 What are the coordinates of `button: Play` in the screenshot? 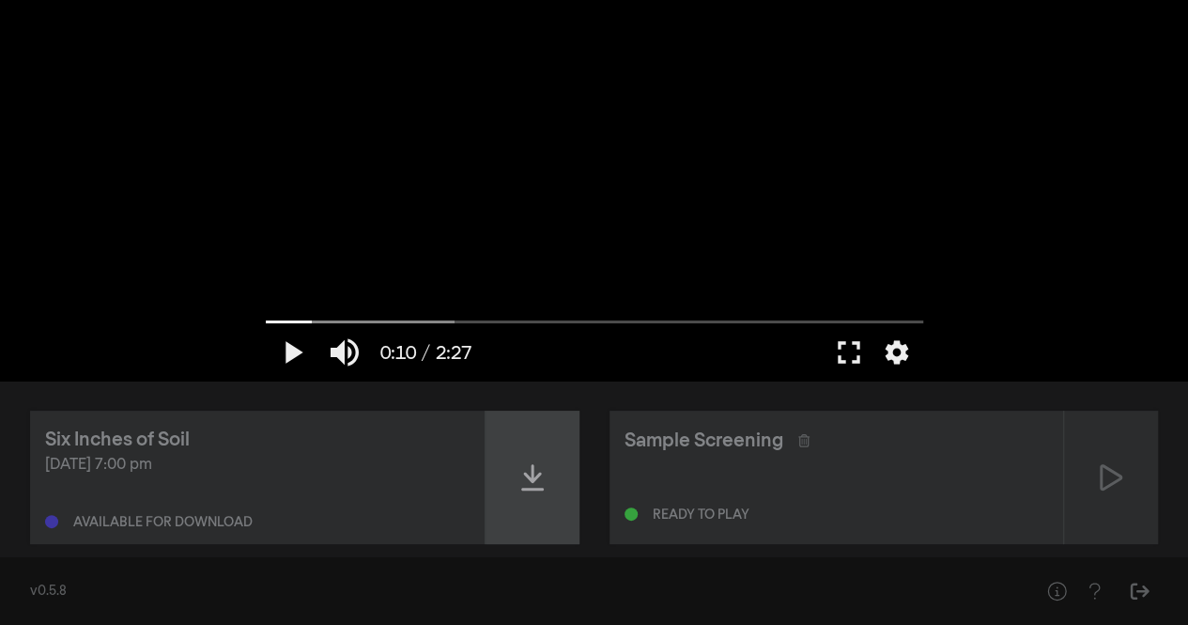 It's located at (292, 352).